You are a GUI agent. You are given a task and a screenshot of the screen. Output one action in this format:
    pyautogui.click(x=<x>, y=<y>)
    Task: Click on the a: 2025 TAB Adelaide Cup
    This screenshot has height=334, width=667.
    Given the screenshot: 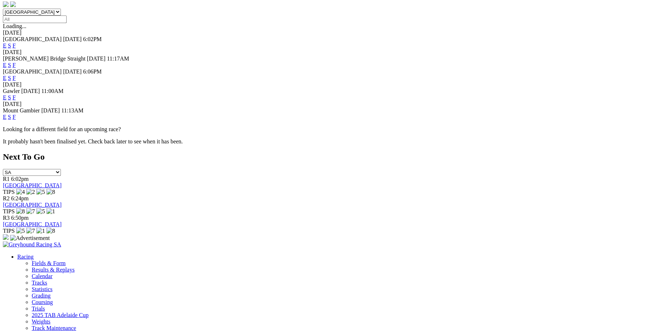 What is the action you would take?
    pyautogui.click(x=60, y=315)
    